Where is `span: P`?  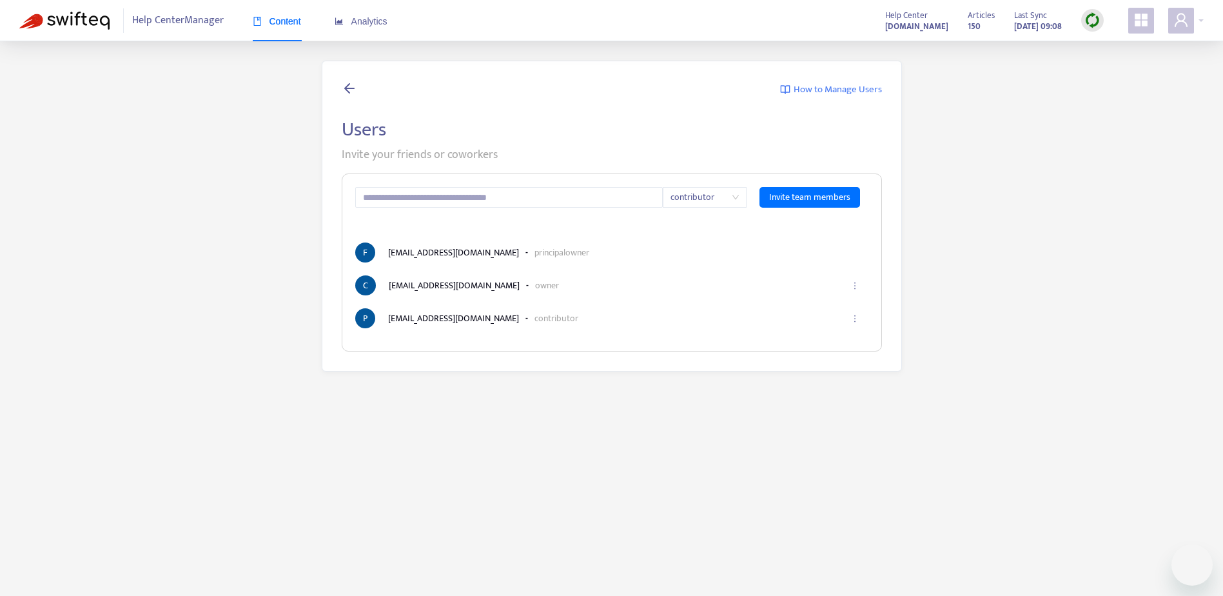 span: P is located at coordinates (365, 318).